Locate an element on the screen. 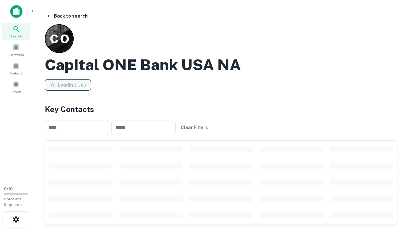  span: Contacts is located at coordinates (16, 73).